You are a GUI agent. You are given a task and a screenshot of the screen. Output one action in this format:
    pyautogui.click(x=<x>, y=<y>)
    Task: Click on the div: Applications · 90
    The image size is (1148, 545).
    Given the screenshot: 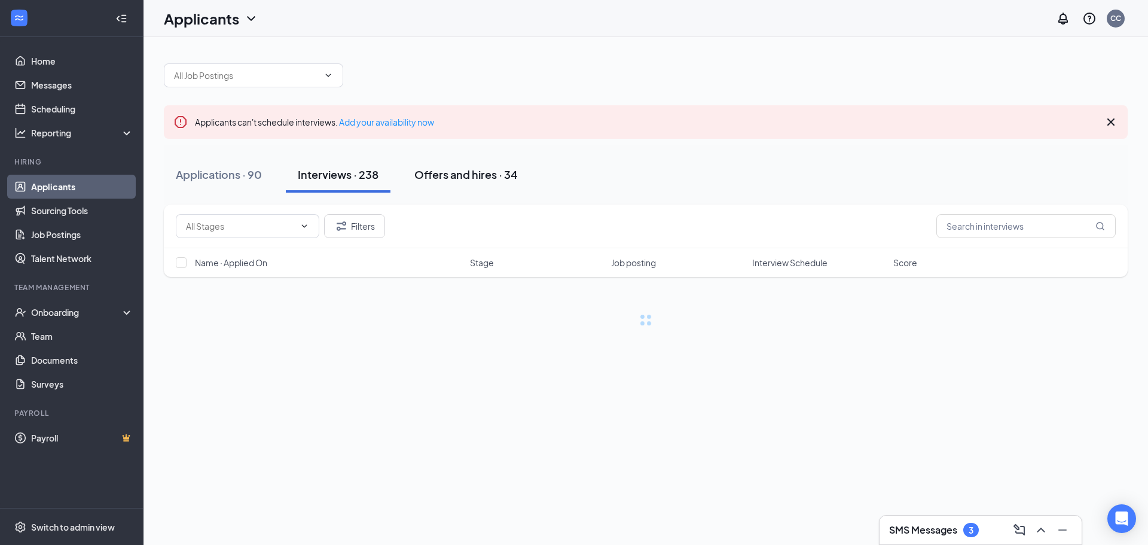 What is the action you would take?
    pyautogui.click(x=219, y=174)
    